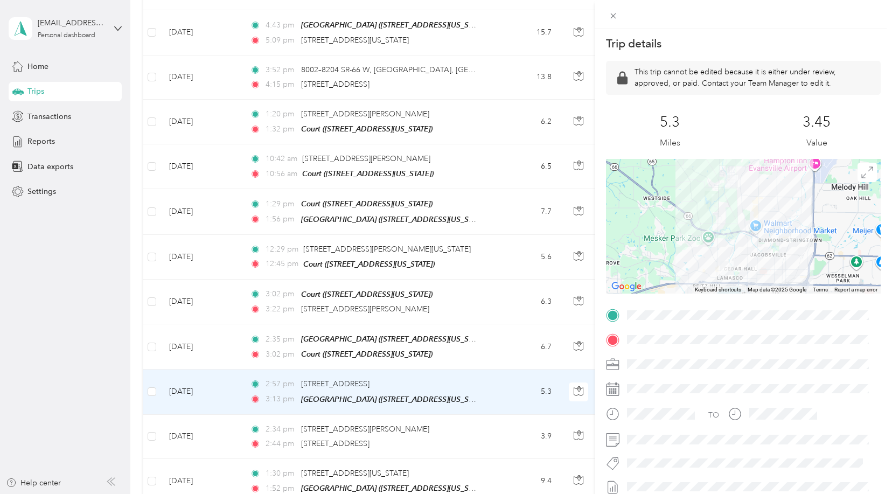 This screenshot has height=494, width=892. I want to click on div: TO, so click(714, 415).